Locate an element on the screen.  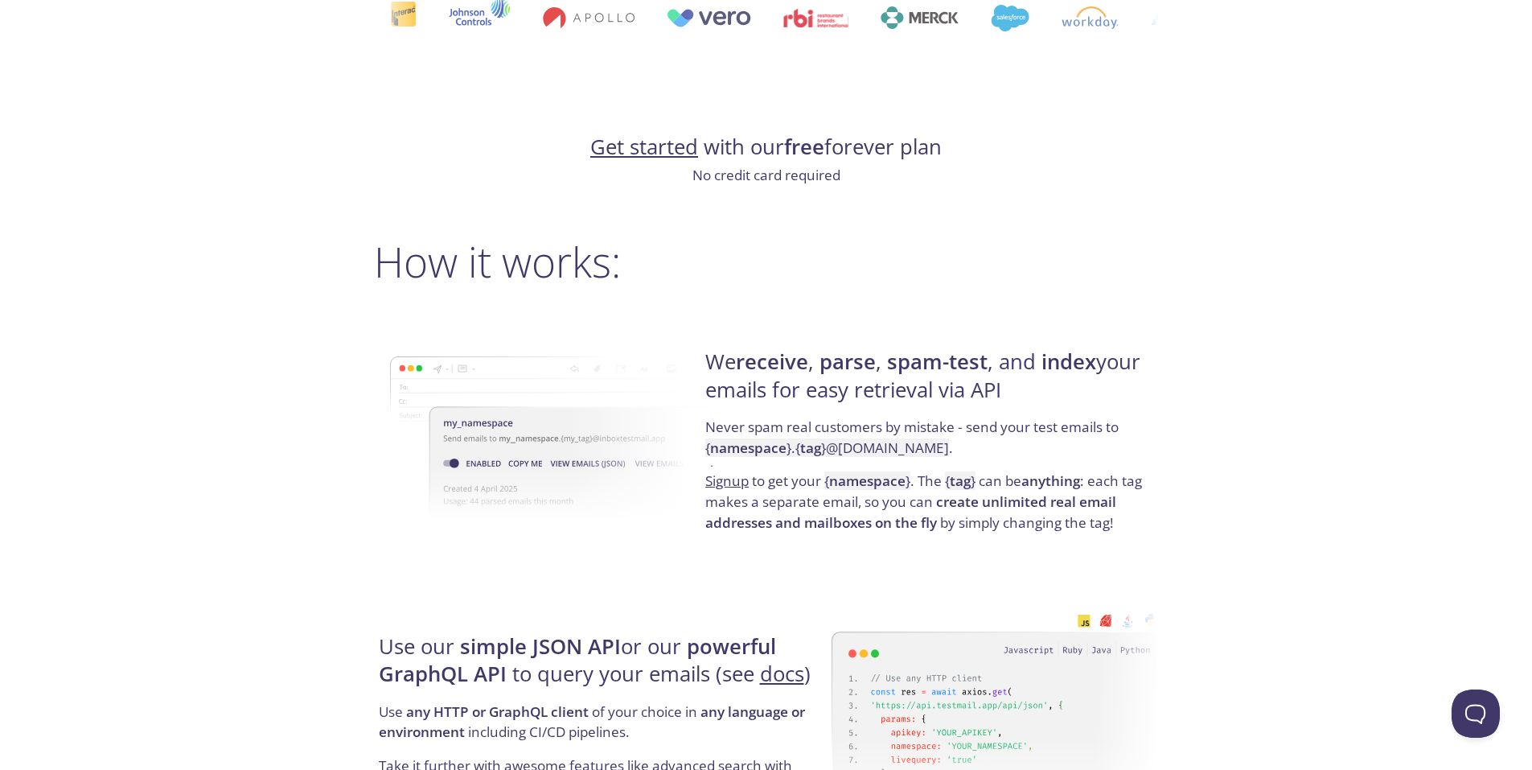
h2: How it works: is located at coordinates (766, 261).